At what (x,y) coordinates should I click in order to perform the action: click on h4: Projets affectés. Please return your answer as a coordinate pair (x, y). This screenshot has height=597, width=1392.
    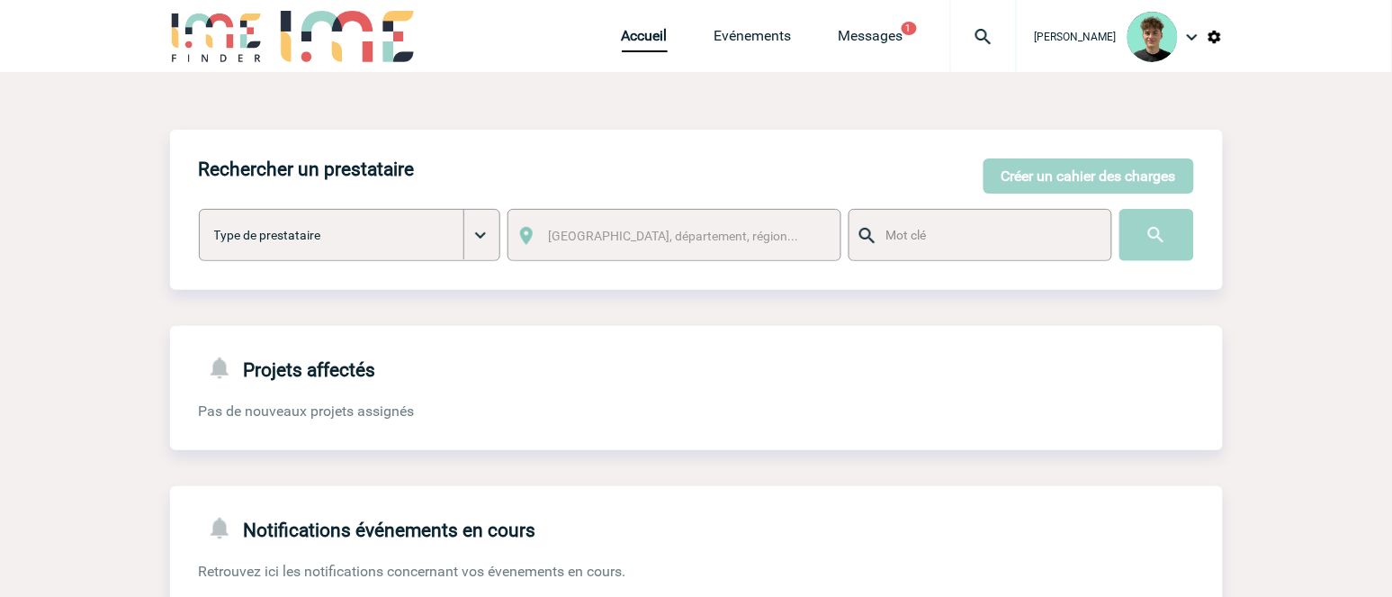
    Looking at the image, I should click on (287, 367).